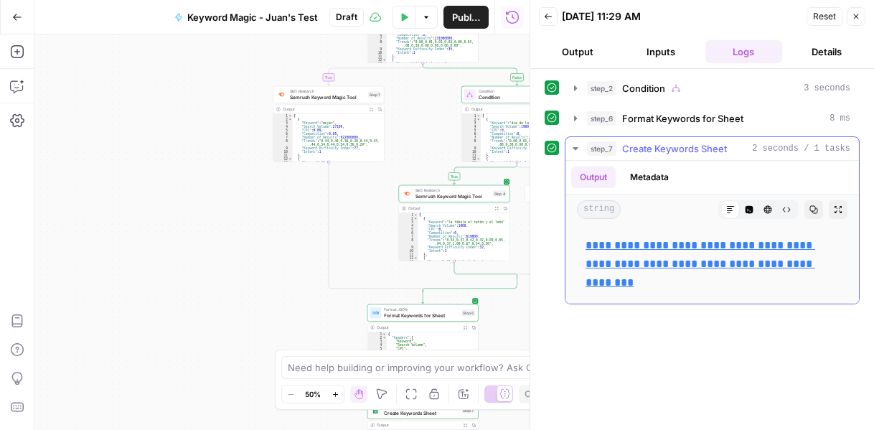  What do you see at coordinates (91, 89) in the screenshot?
I see `div: Domain Overview` at bounding box center [91, 89].